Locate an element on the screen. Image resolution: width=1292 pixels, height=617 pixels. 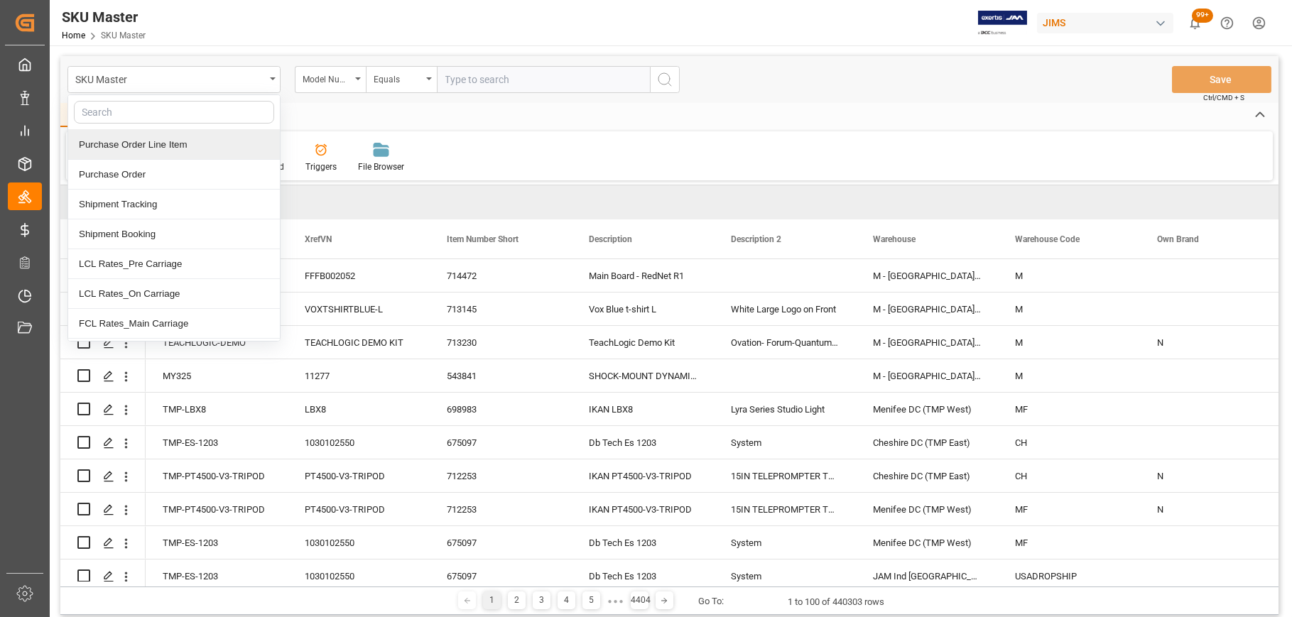
div: Triggers is located at coordinates (321, 167).